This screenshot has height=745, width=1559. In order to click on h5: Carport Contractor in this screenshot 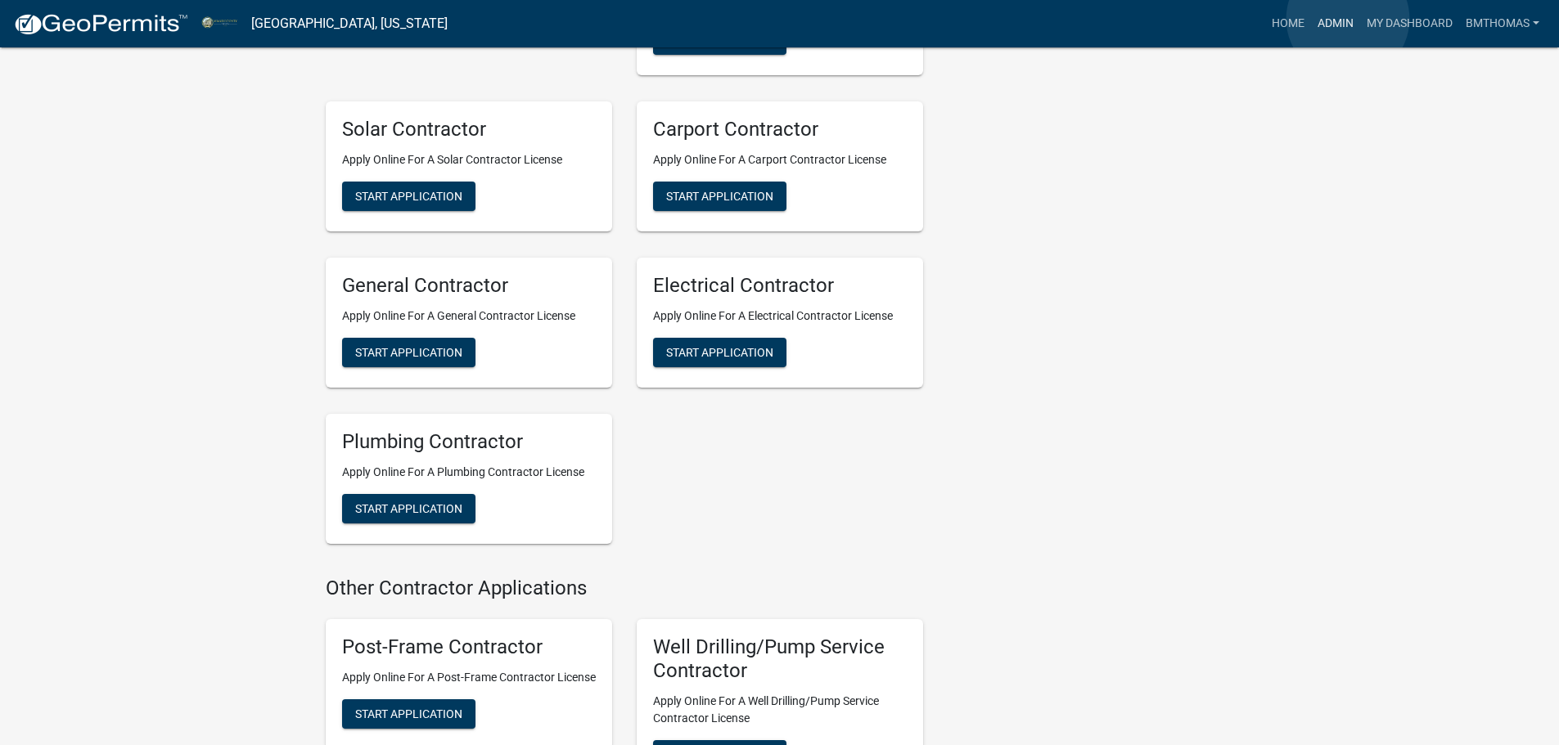, I will do `click(780, 129)`.